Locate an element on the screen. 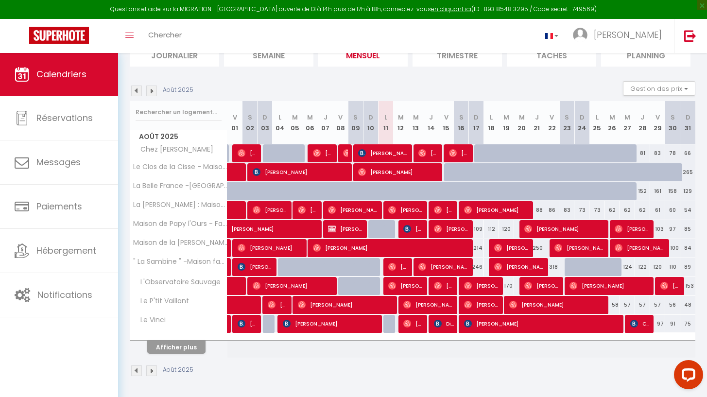 The height and width of the screenshot is (397, 707). th: 01 is located at coordinates (235, 122).